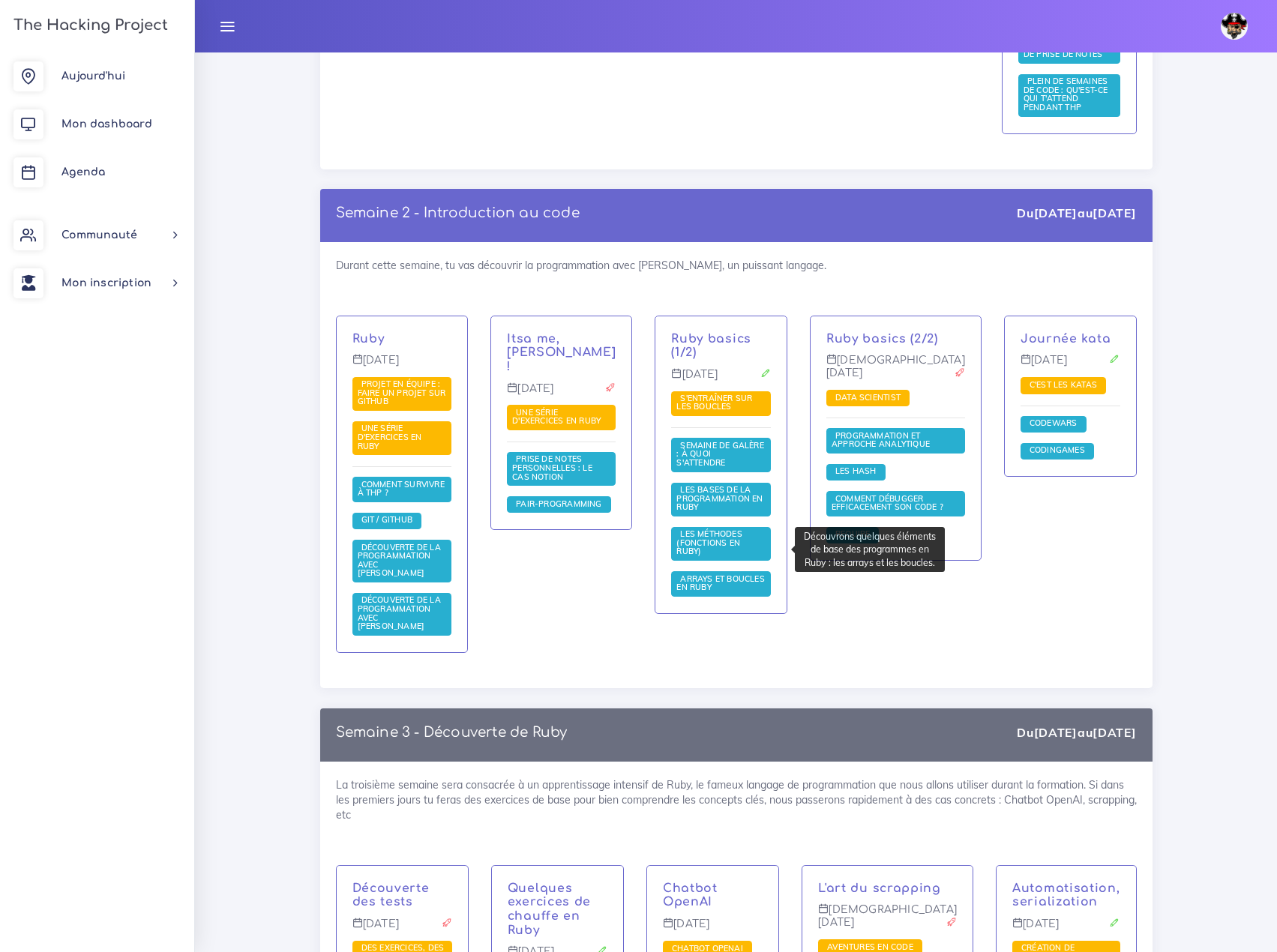 This screenshot has width=1277, height=952. Describe the element at coordinates (368, 339) in the screenshot. I see `a: Ruby` at that location.